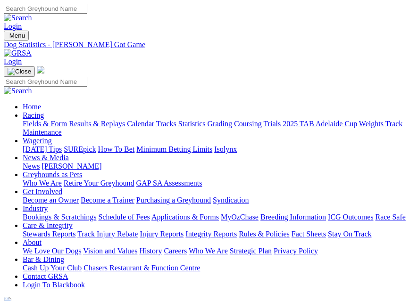 Image resolution: width=418 pixels, height=301 pixels. Describe the element at coordinates (220, 123) in the screenshot. I see `a: Grading` at that location.